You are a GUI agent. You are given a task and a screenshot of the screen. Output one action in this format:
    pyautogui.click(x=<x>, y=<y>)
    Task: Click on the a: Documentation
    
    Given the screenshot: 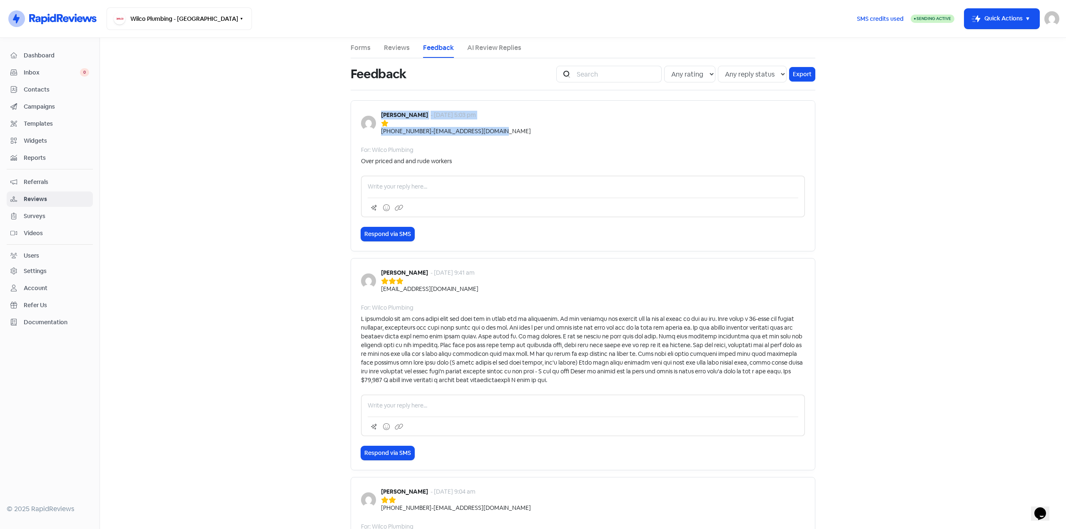 What is the action you would take?
    pyautogui.click(x=50, y=322)
    